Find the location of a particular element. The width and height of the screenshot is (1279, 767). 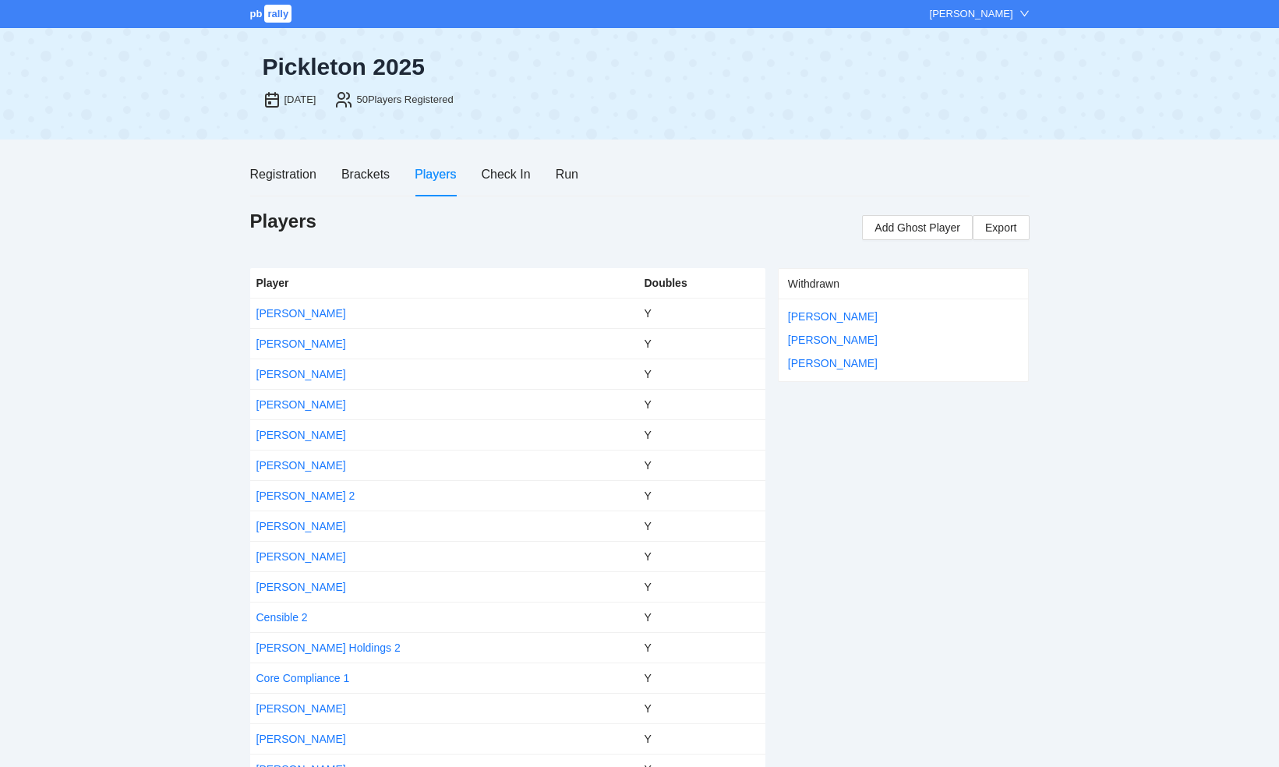

div: Brackets is located at coordinates (365, 174).